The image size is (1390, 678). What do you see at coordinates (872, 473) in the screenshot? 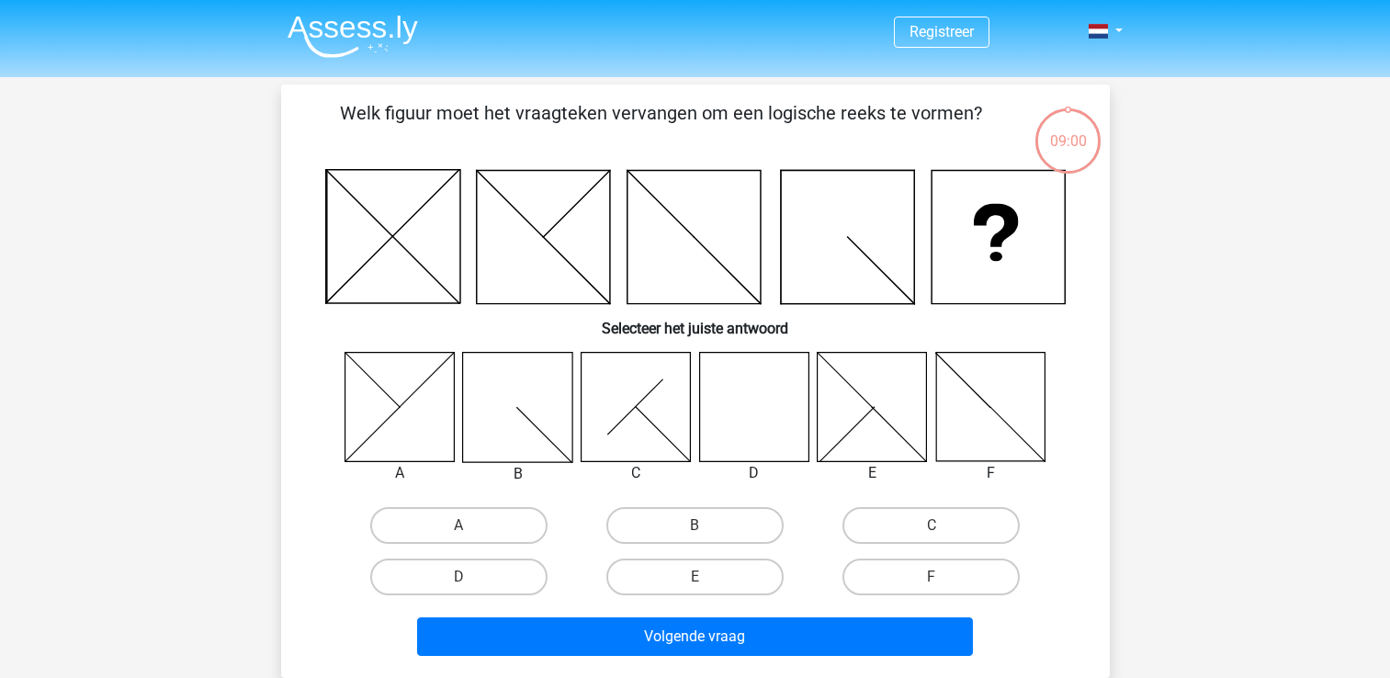
I see `div: E` at bounding box center [872, 473].